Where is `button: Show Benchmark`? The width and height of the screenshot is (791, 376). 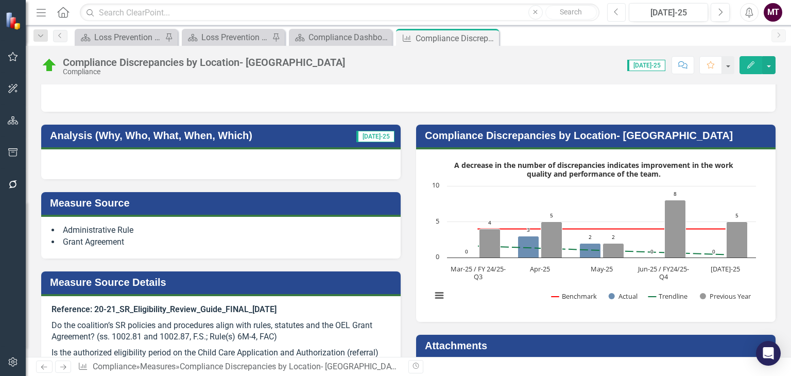 button: Show Benchmark is located at coordinates (574, 296).